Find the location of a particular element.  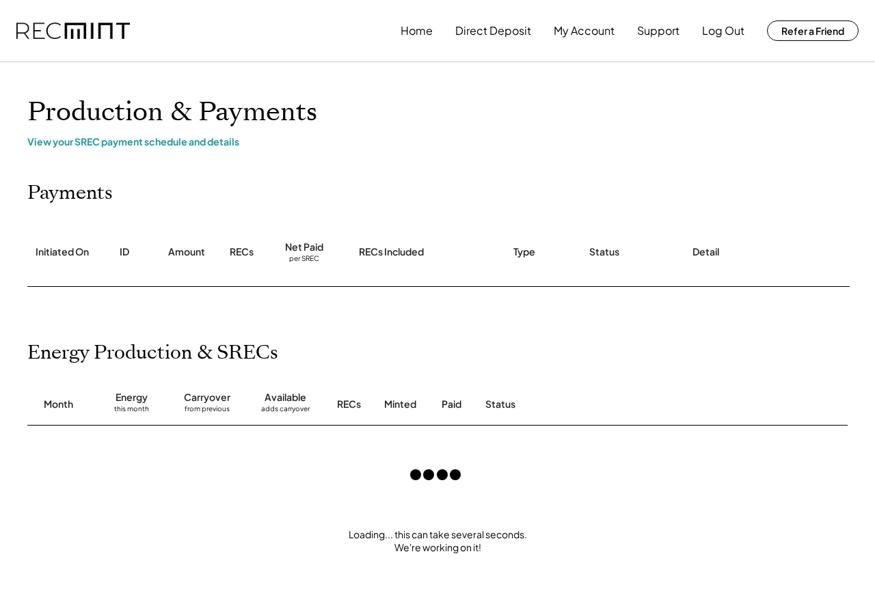

h2: Payments is located at coordinates (70, 193).